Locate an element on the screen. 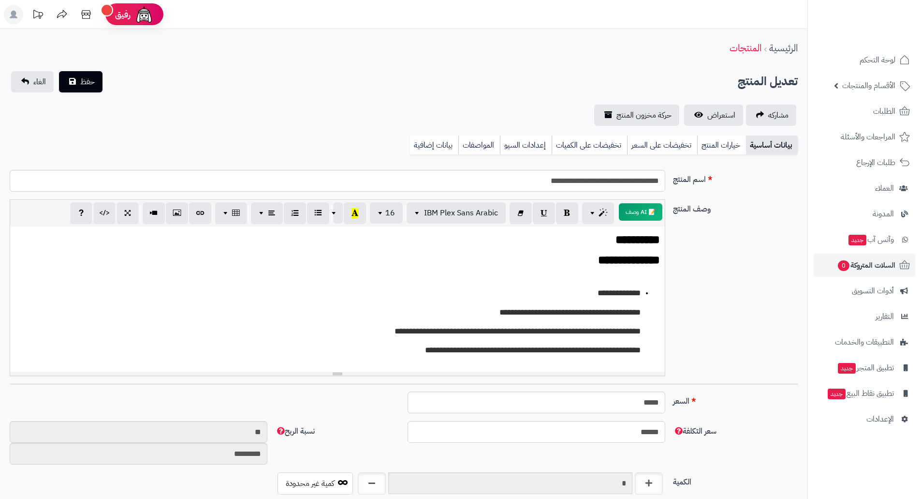  a: السلات المتروكة0 is located at coordinates (865, 265).